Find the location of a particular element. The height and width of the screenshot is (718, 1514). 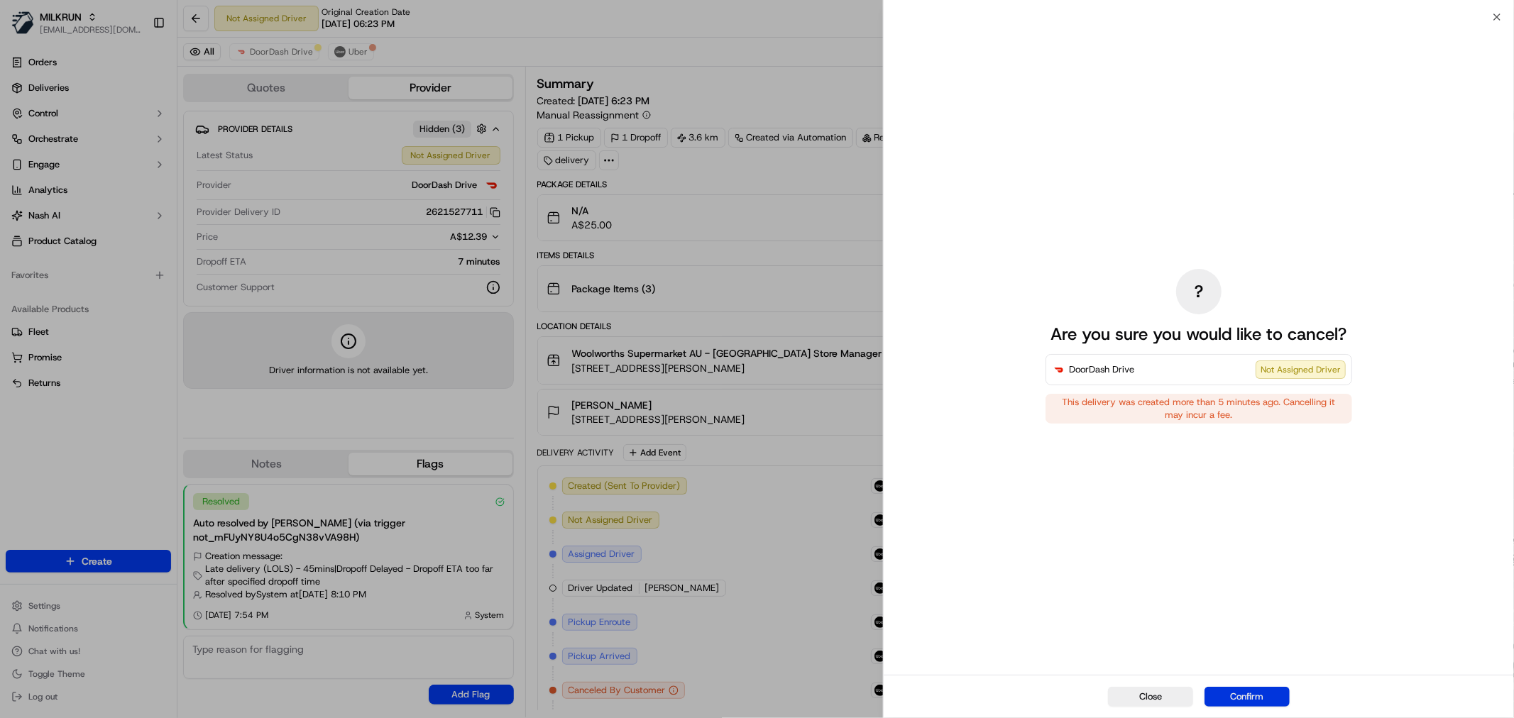

div: This delivery was created more than 5 minutes ago. Cancelling it may incur a fee. is located at coordinates (1199, 409).